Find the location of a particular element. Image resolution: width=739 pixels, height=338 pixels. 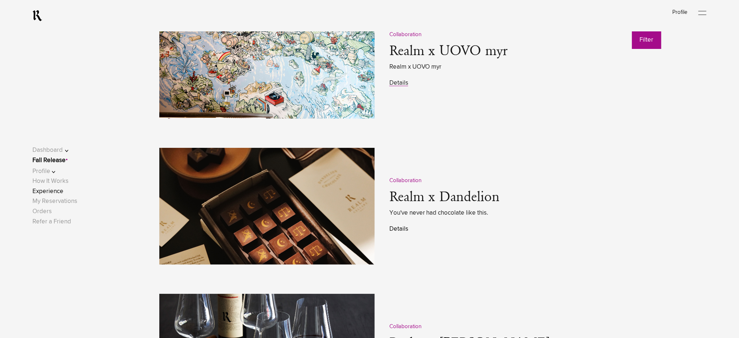

a: Realm x Dandelion is located at coordinates (445, 197).